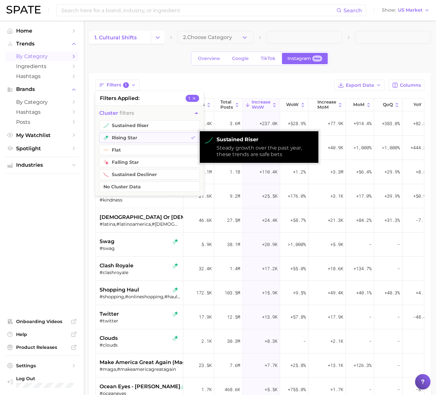 The image size is (436, 395). Describe the element at coordinates (421, 196) in the screenshot. I see `span: +50.9%` at that location.